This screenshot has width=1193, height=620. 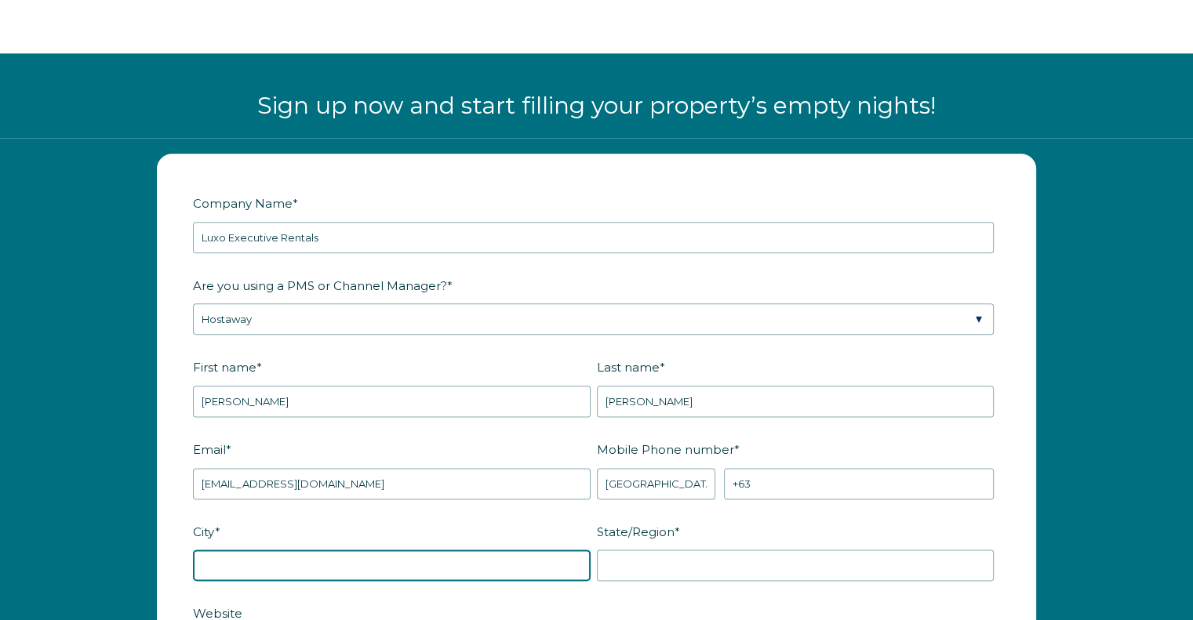 What do you see at coordinates (224, 367) in the screenshot?
I see `span: First name` at bounding box center [224, 367].